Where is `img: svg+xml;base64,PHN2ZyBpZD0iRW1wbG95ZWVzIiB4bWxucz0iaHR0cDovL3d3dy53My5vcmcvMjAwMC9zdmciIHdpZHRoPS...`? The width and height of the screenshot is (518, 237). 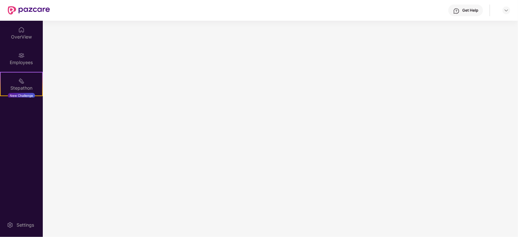 img: svg+xml;base64,PHN2ZyBpZD0iRW1wbG95ZWVzIiB4bWxucz0iaHR0cDovL3d3dy53My5vcmcvMjAwMC9zdmciIHdpZHRoPS... is located at coordinates (21, 55).